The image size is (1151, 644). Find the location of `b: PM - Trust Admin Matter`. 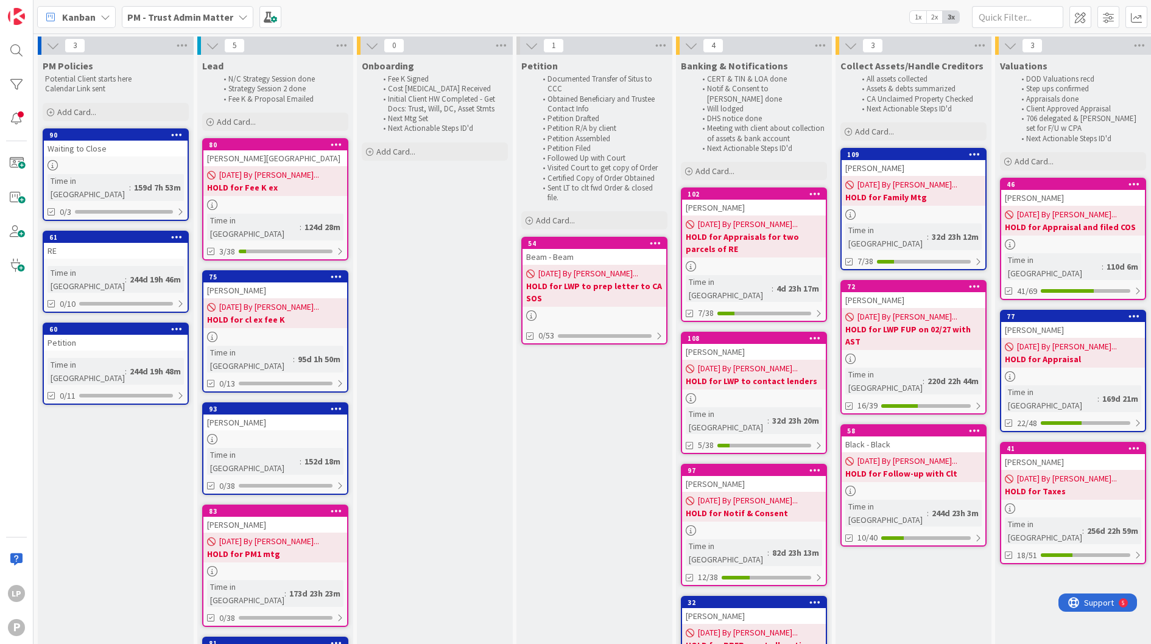

b: PM - Trust Admin Matter is located at coordinates (180, 17).